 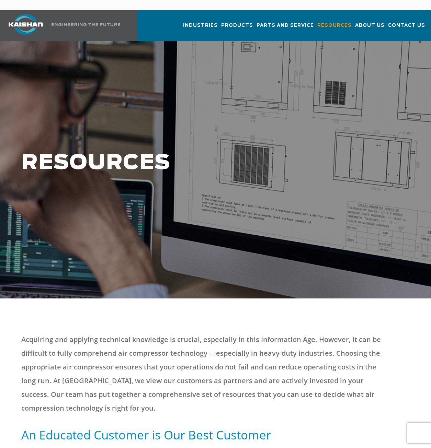 What do you see at coordinates (370, 25) in the screenshot?
I see `span: About Us` at bounding box center [370, 25].